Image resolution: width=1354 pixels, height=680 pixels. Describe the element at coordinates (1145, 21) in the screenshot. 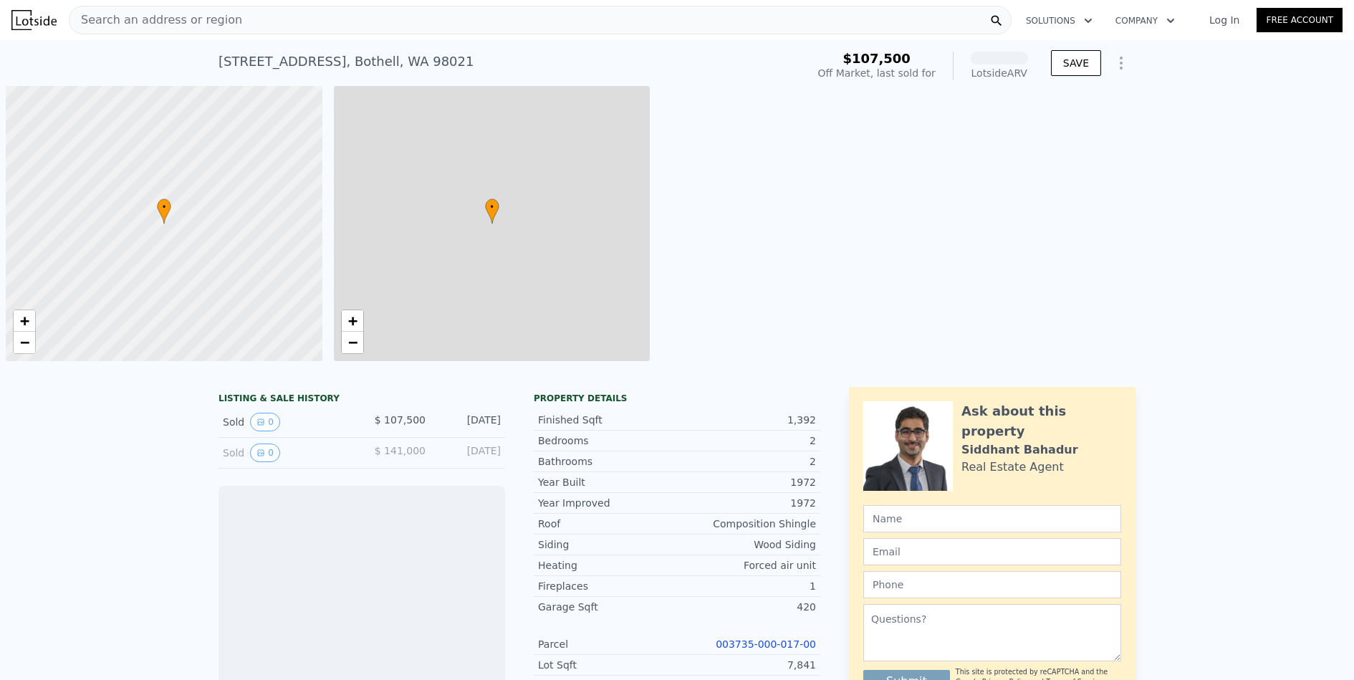

I see `button: Company` at that location.